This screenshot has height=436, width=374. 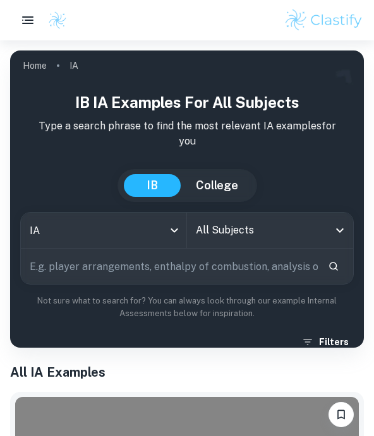 What do you see at coordinates (187, 102) in the screenshot?
I see `h1: IB IA examples for all subjects` at bounding box center [187, 102].